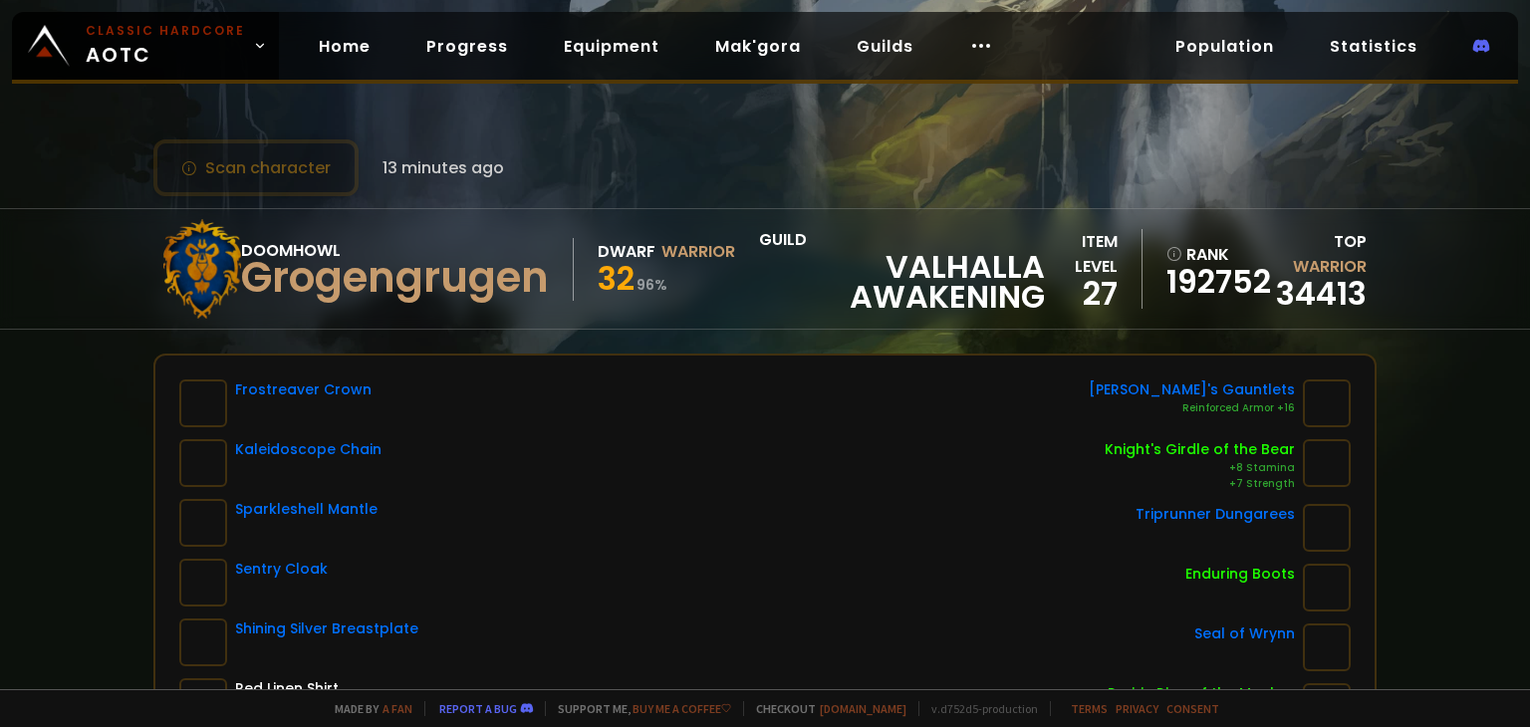  I want to click on div: Grogengrugen, so click(394, 278).